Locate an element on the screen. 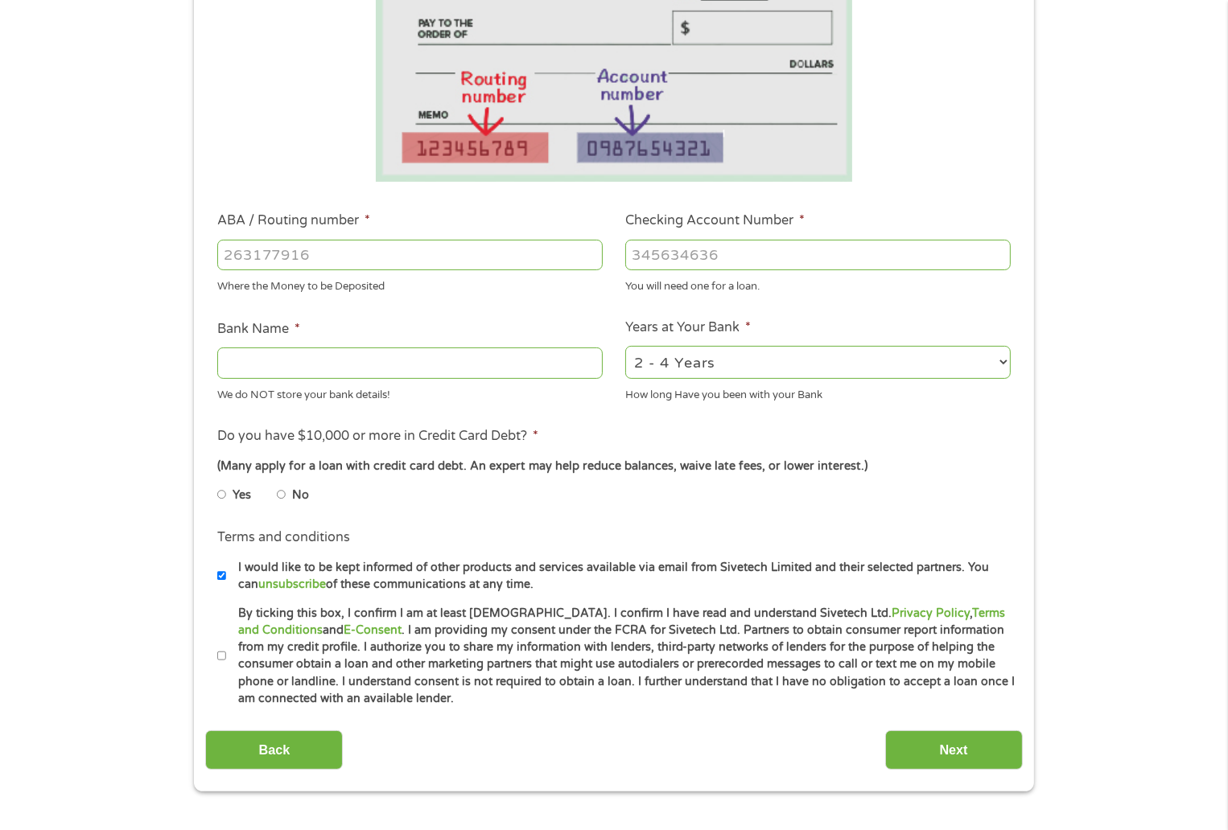 The width and height of the screenshot is (1228, 830). div: How long Have you been with your Bank is located at coordinates (818, 392).